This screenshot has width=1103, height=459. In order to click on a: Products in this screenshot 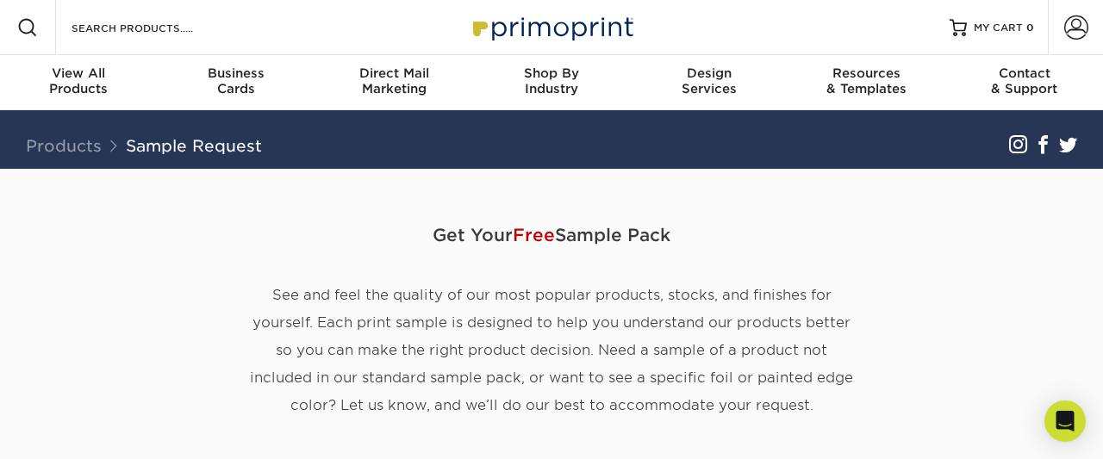, I will do `click(64, 146)`.